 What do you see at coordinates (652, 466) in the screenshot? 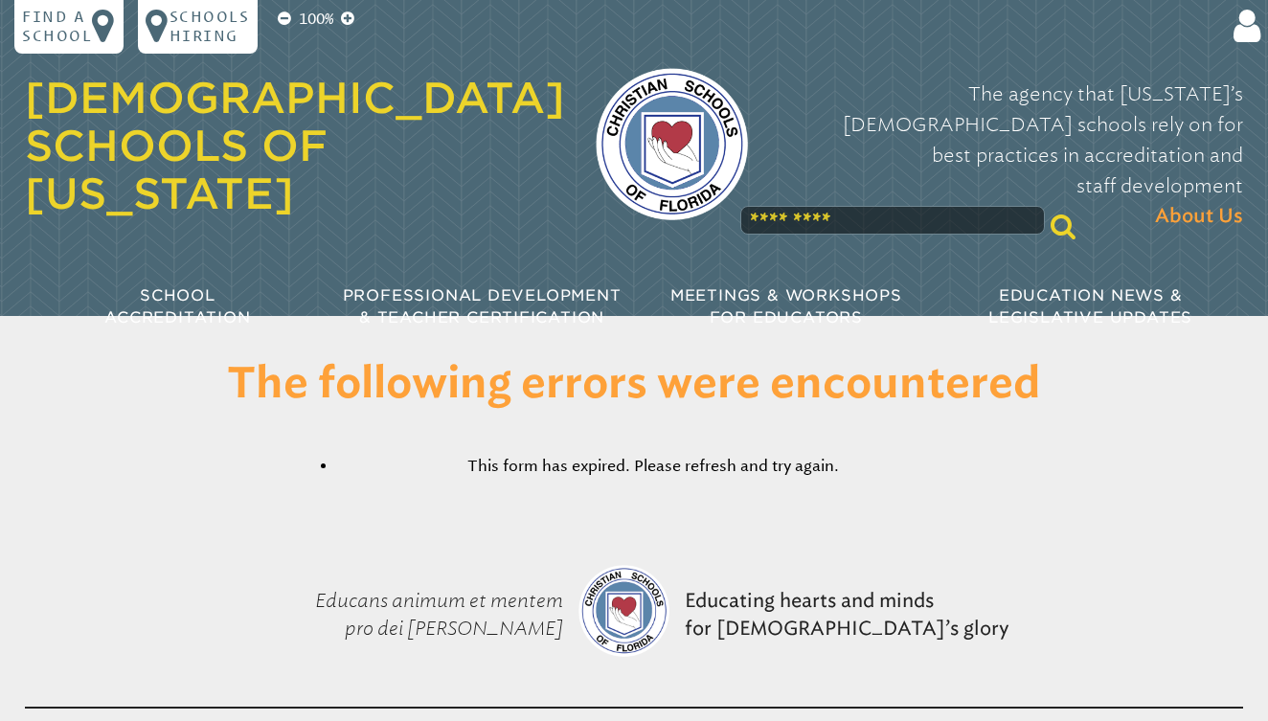
I see `li: This form has expired. Please refresh and try again.` at bounding box center [652, 466].